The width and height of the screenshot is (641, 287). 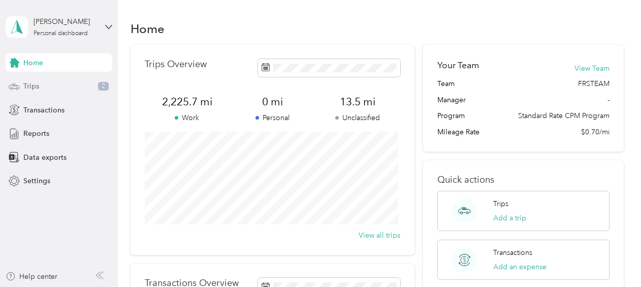 I want to click on span: Data exports, so click(x=45, y=157).